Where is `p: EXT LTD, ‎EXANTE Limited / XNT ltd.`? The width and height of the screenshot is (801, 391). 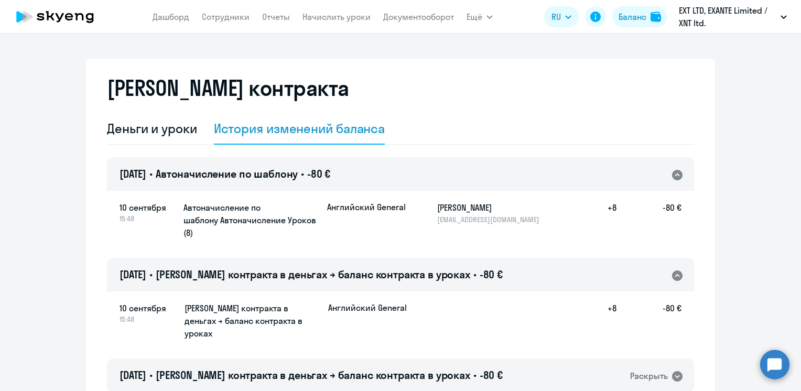 p: EXT LTD, ‎EXANTE Limited / XNT ltd. is located at coordinates (728, 17).